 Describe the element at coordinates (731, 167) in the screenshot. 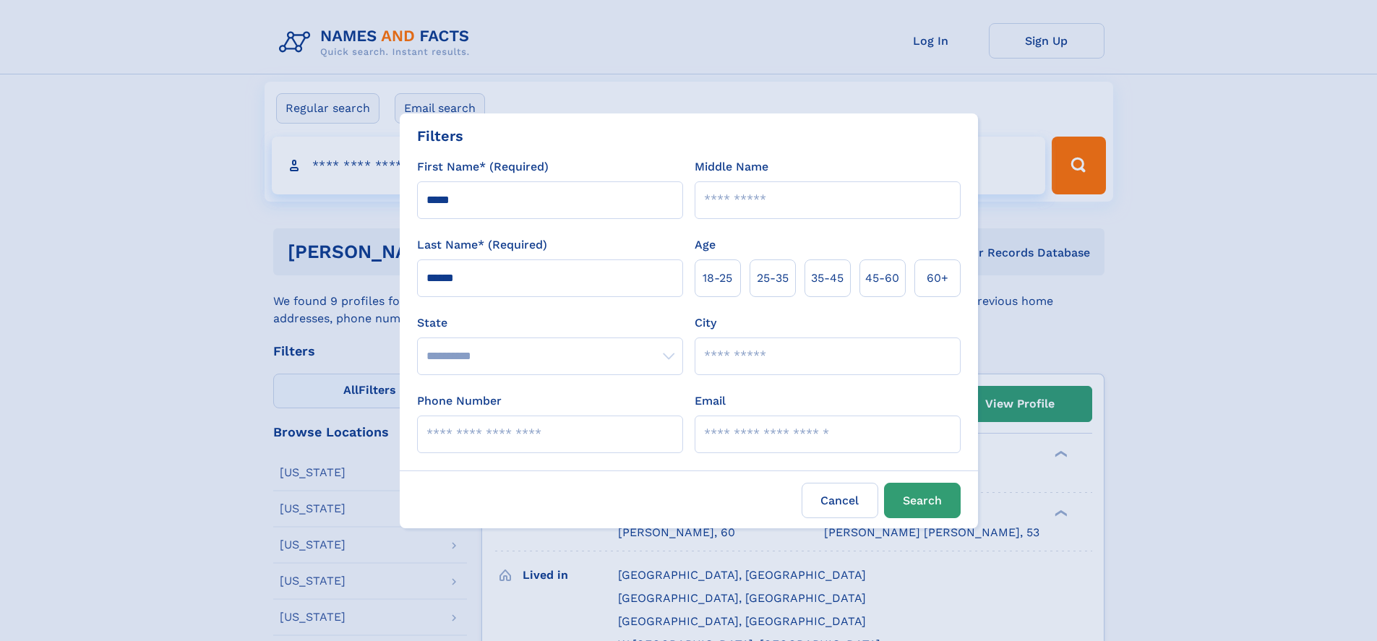

I see `label: Middle Name` at that location.